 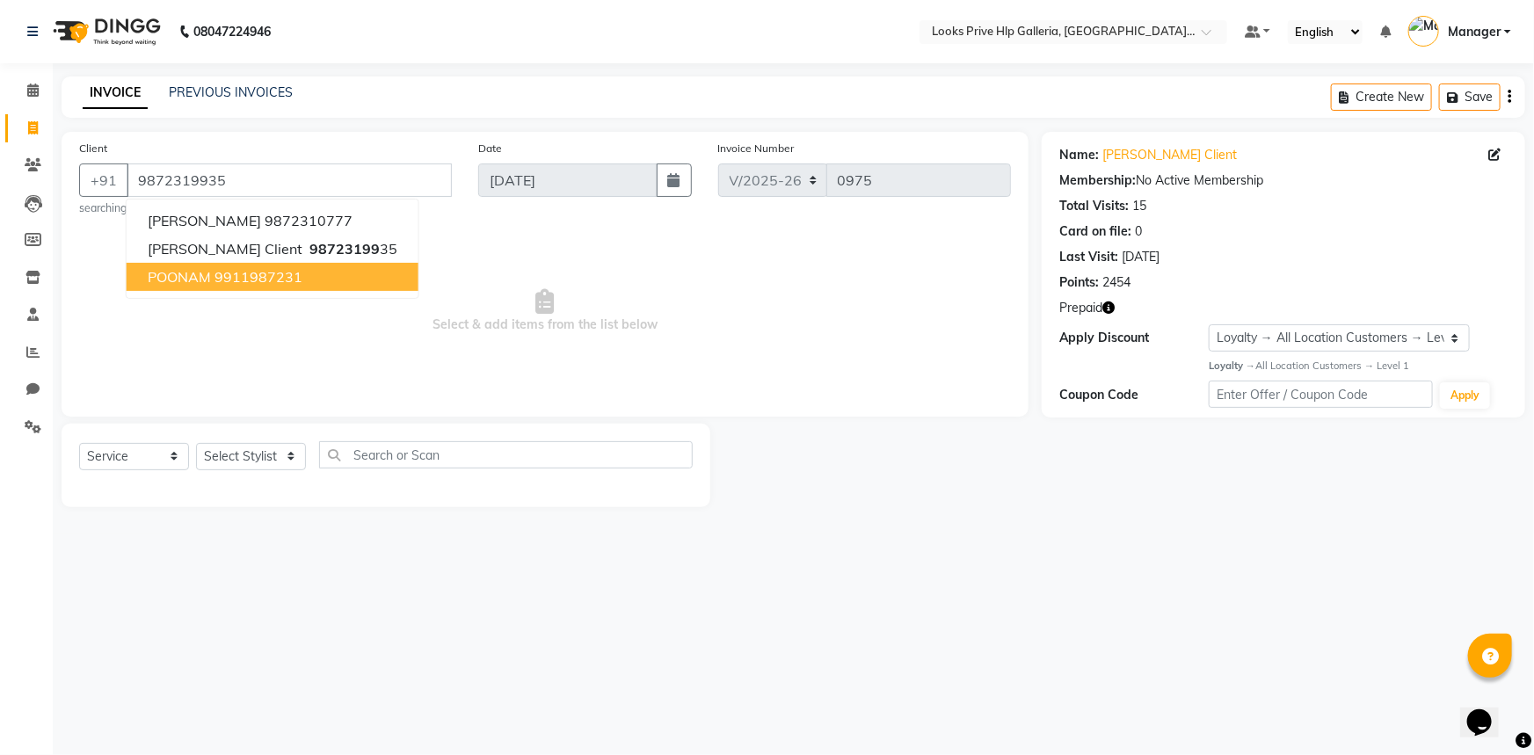 I want to click on strong: Loyalty →, so click(x=1231, y=366).